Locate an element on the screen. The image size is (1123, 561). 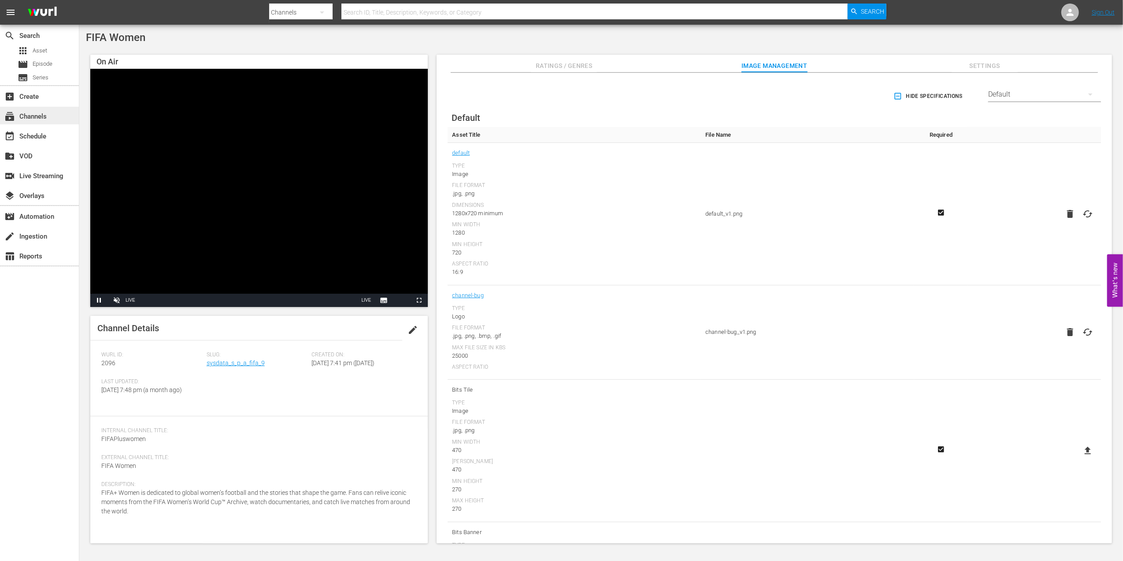
span: Automation is located at coordinates (10, 216).